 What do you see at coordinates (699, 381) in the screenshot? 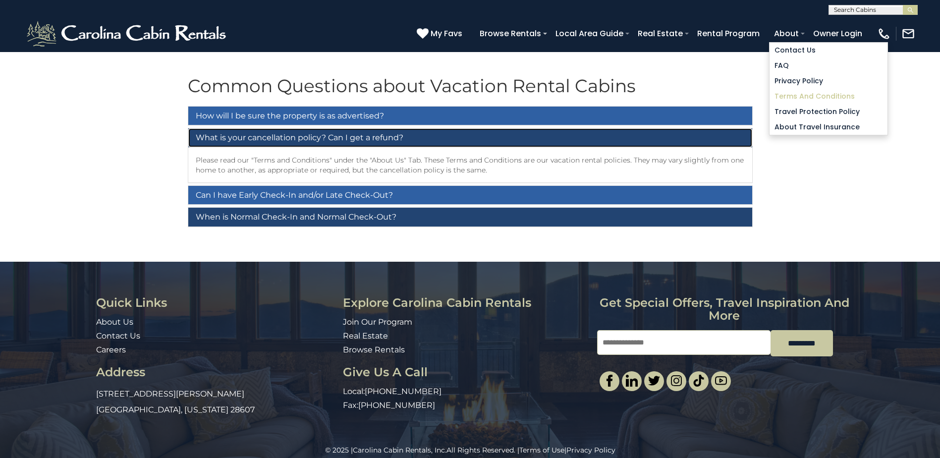
I see `img: tiktok.svg` at bounding box center [699, 381].